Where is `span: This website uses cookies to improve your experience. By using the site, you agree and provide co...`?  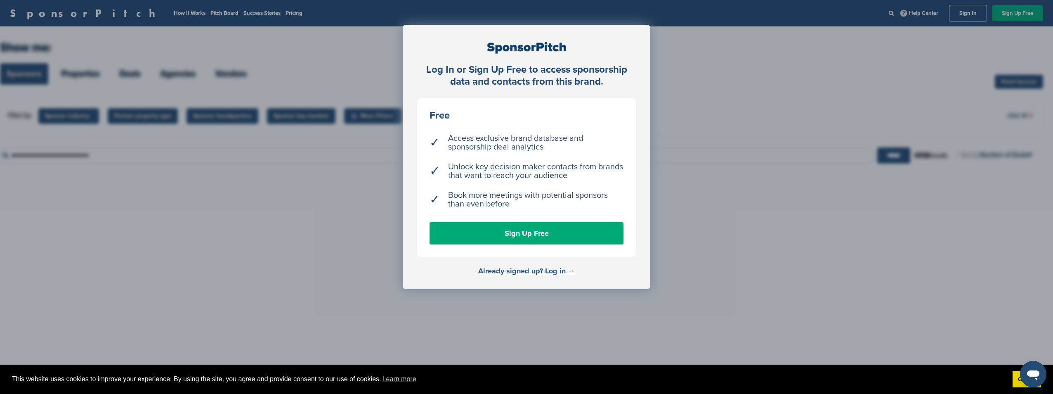
span: This website uses cookies to improve your experience. By using the site, you agree and provide co... is located at coordinates (509, 379).